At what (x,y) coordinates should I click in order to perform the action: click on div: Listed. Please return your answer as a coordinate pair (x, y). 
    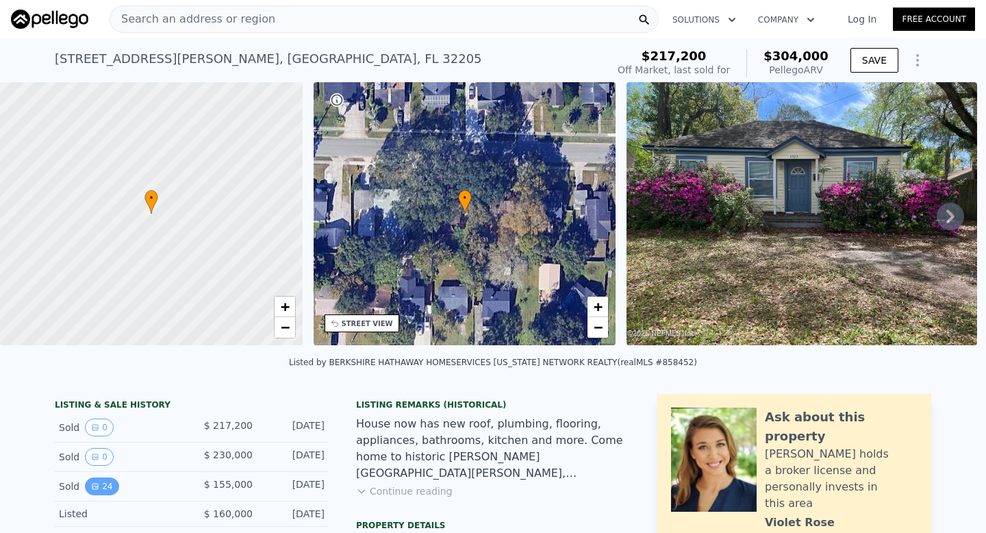
    Looking at the image, I should click on (120, 513).